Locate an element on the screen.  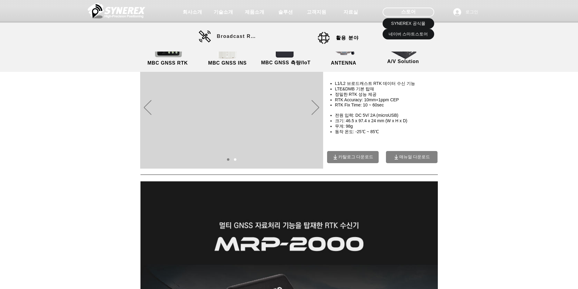
span: 로그인 is located at coordinates (472, 12).